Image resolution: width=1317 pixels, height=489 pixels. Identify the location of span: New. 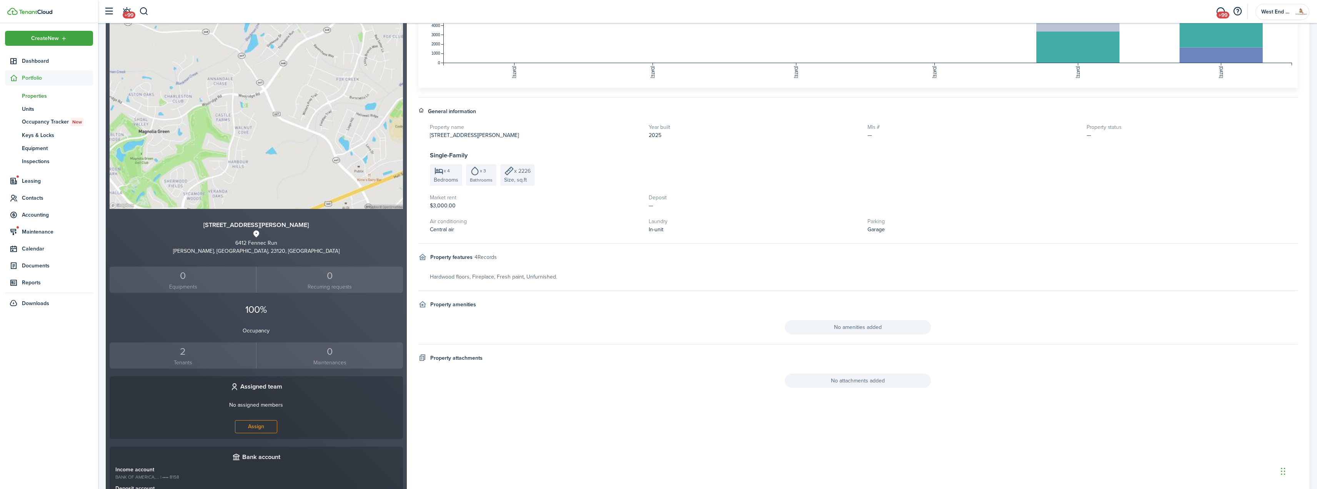
(77, 122).